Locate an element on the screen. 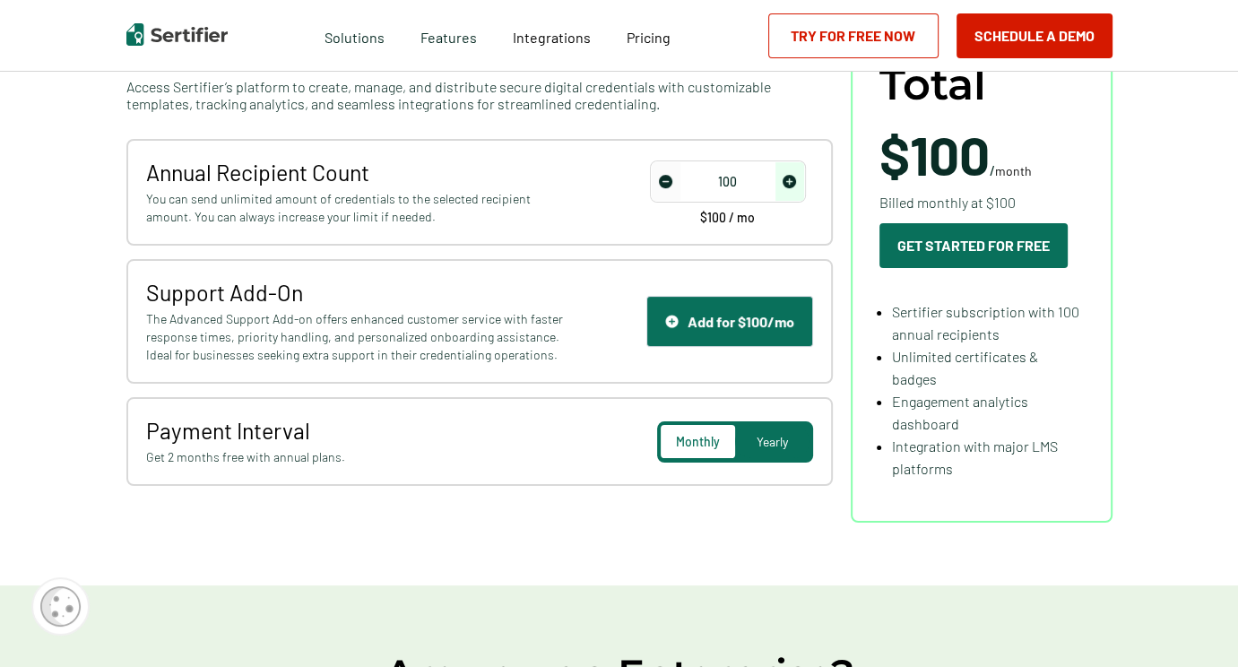 The height and width of the screenshot is (667, 1238). span: Yearly is located at coordinates (772, 441).